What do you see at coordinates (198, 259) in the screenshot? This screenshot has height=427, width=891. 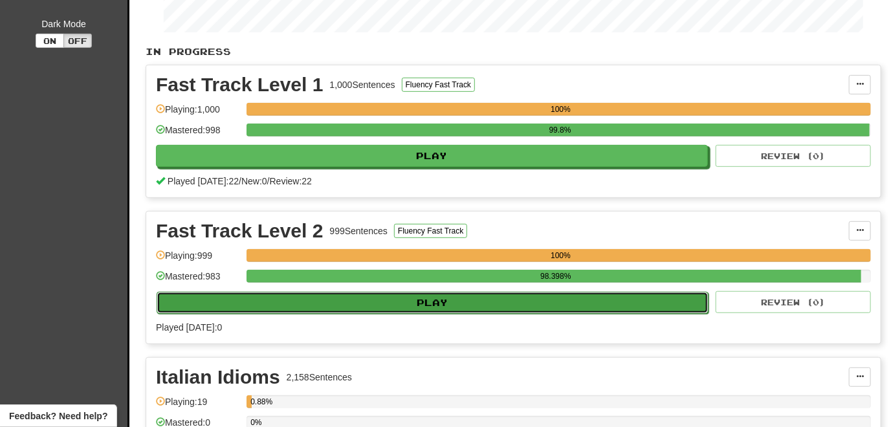 I see `div: Playing: 999` at bounding box center [198, 259].